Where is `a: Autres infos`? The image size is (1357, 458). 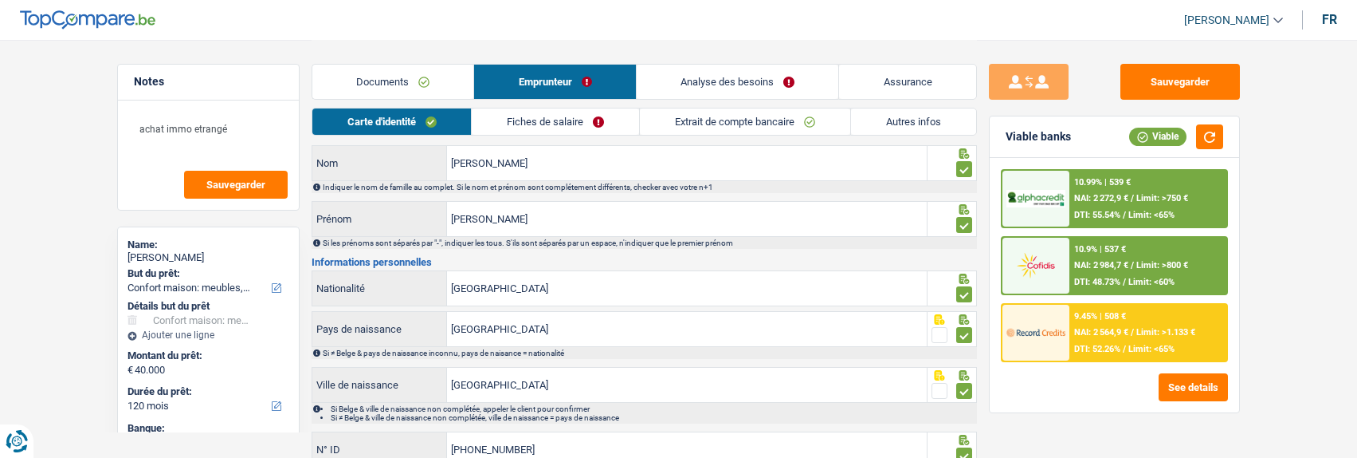 a: Autres infos is located at coordinates (913, 121).